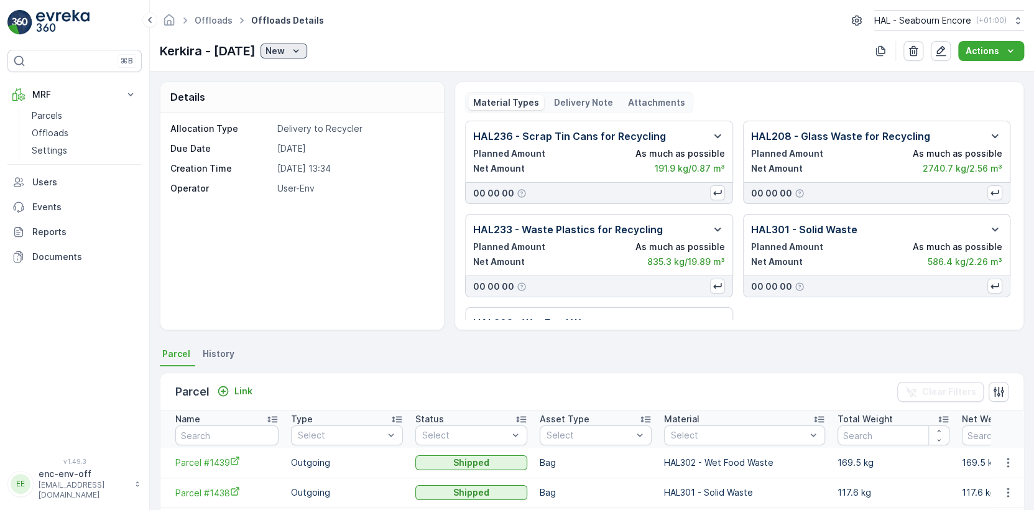  I want to click on a: Settings, so click(84, 150).